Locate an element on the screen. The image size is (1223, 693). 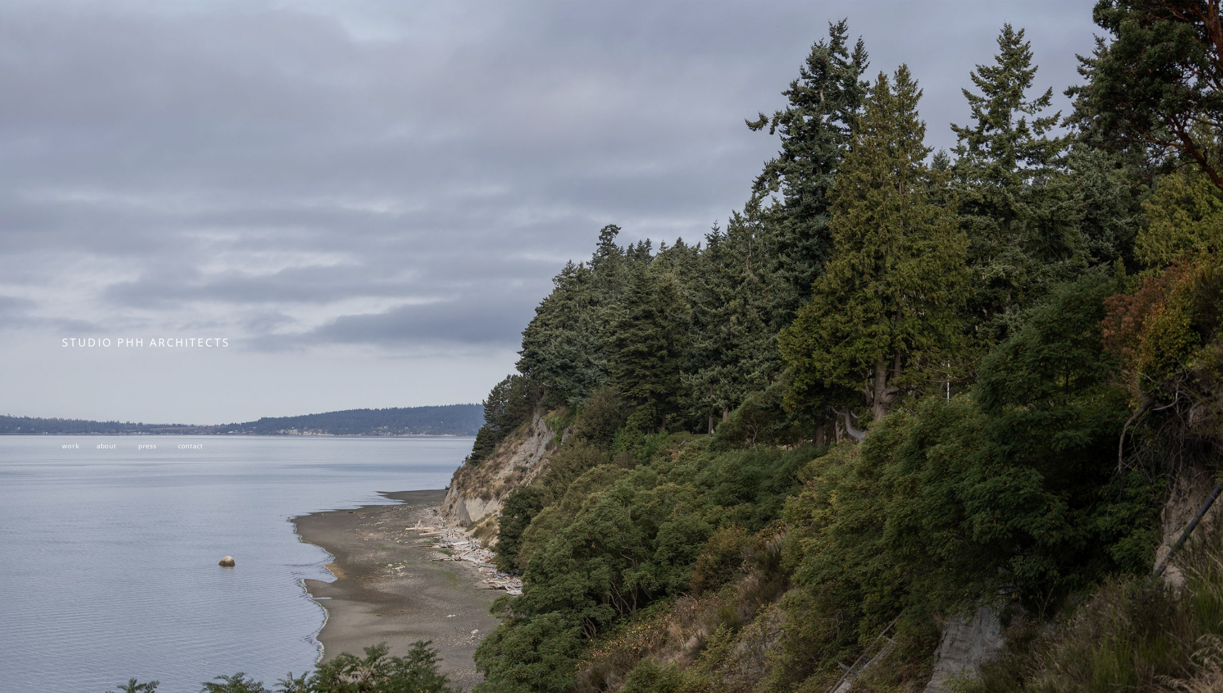
a: contact is located at coordinates (190, 445).